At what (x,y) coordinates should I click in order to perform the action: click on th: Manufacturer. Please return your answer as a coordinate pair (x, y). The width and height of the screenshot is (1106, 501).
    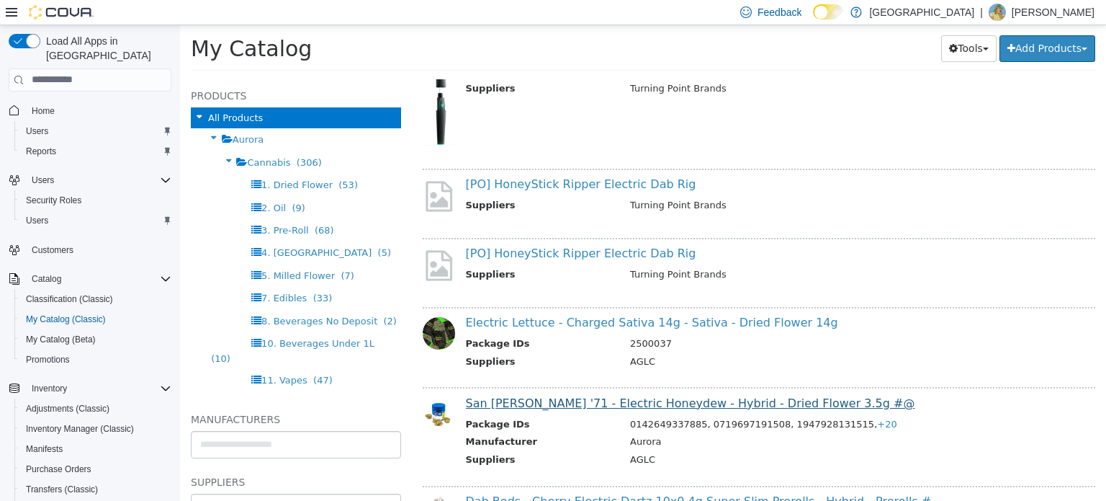
    Looking at the image, I should click on (363, 418).